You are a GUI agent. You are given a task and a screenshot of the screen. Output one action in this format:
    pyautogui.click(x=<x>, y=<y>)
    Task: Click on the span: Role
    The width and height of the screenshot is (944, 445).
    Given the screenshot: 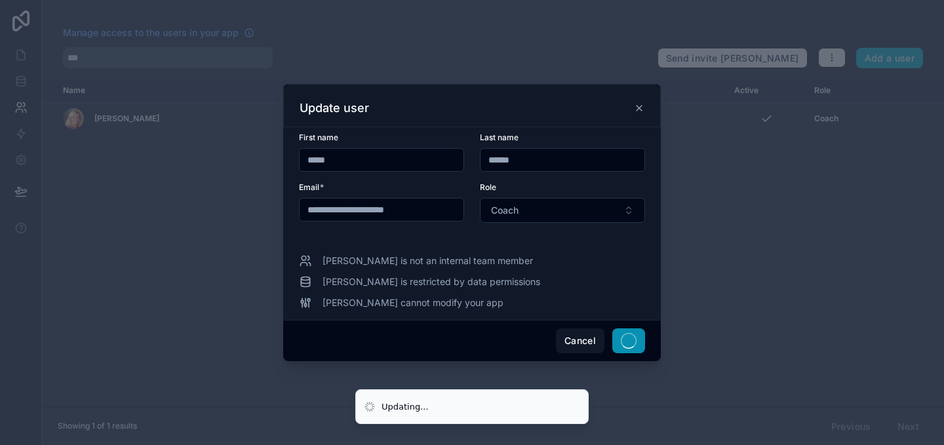 What is the action you would take?
    pyautogui.click(x=488, y=187)
    